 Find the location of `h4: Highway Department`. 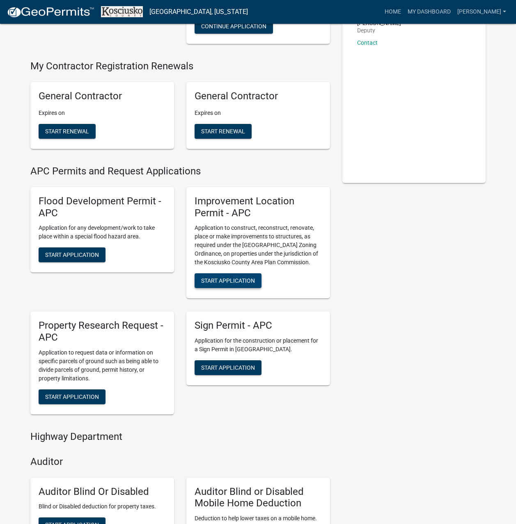

h4: Highway Department is located at coordinates (180, 437).